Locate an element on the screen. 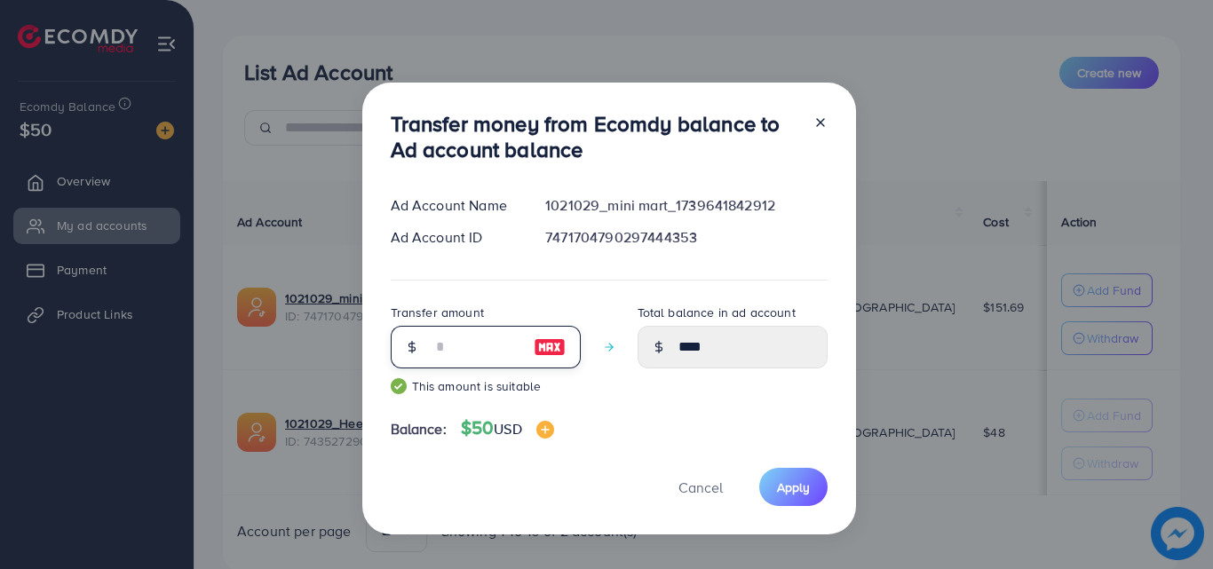 The height and width of the screenshot is (569, 1213). span: USD is located at coordinates (507, 429).